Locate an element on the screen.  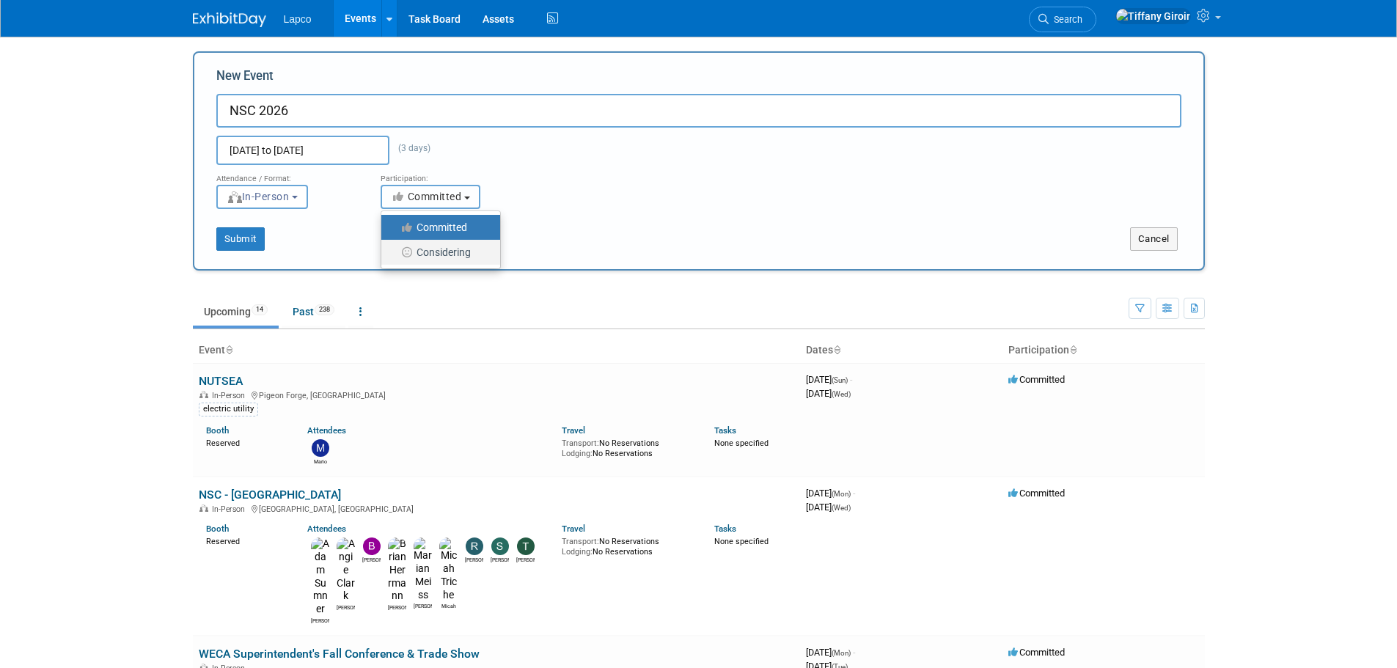
div: Participation: is located at coordinates (452, 175).